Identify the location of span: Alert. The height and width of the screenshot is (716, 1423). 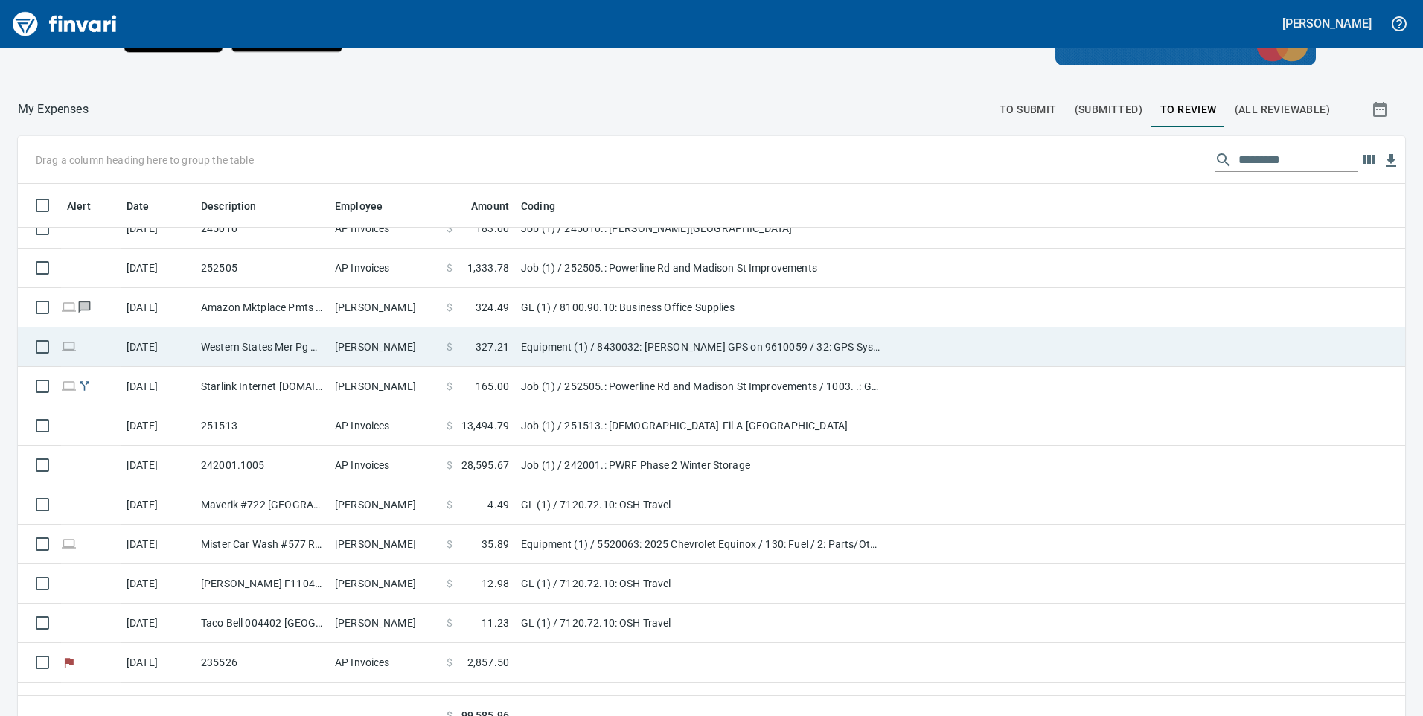
(89, 206).